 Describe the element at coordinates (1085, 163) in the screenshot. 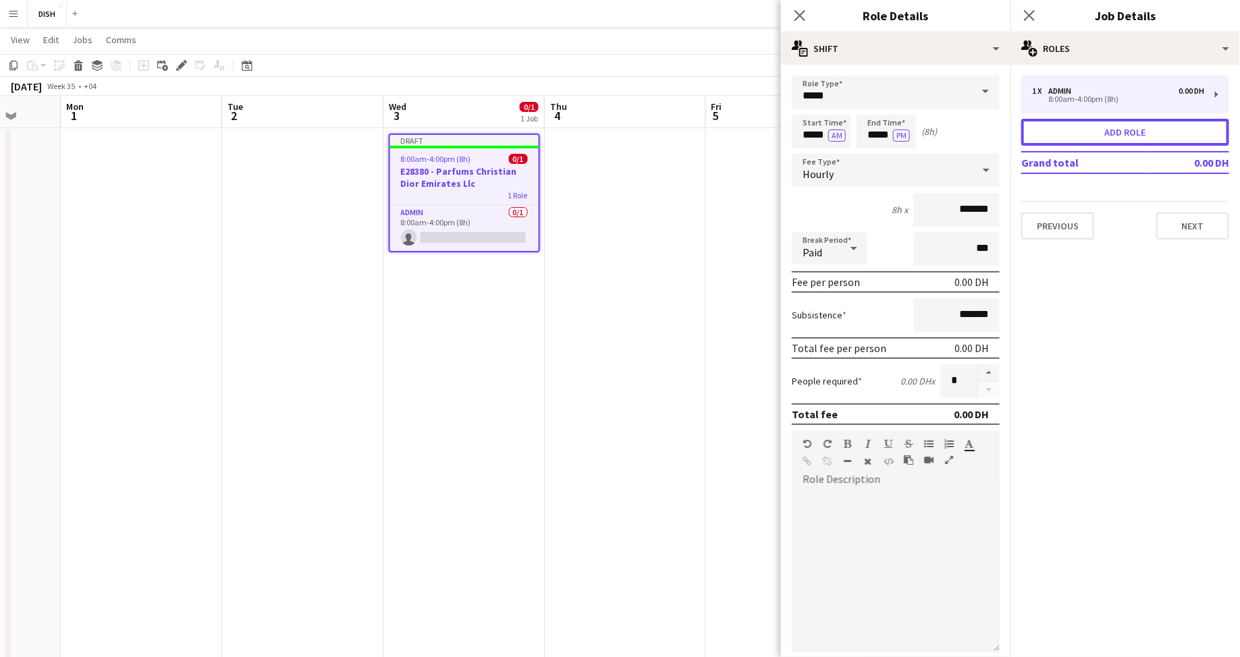

I see `td: Grand total` at that location.